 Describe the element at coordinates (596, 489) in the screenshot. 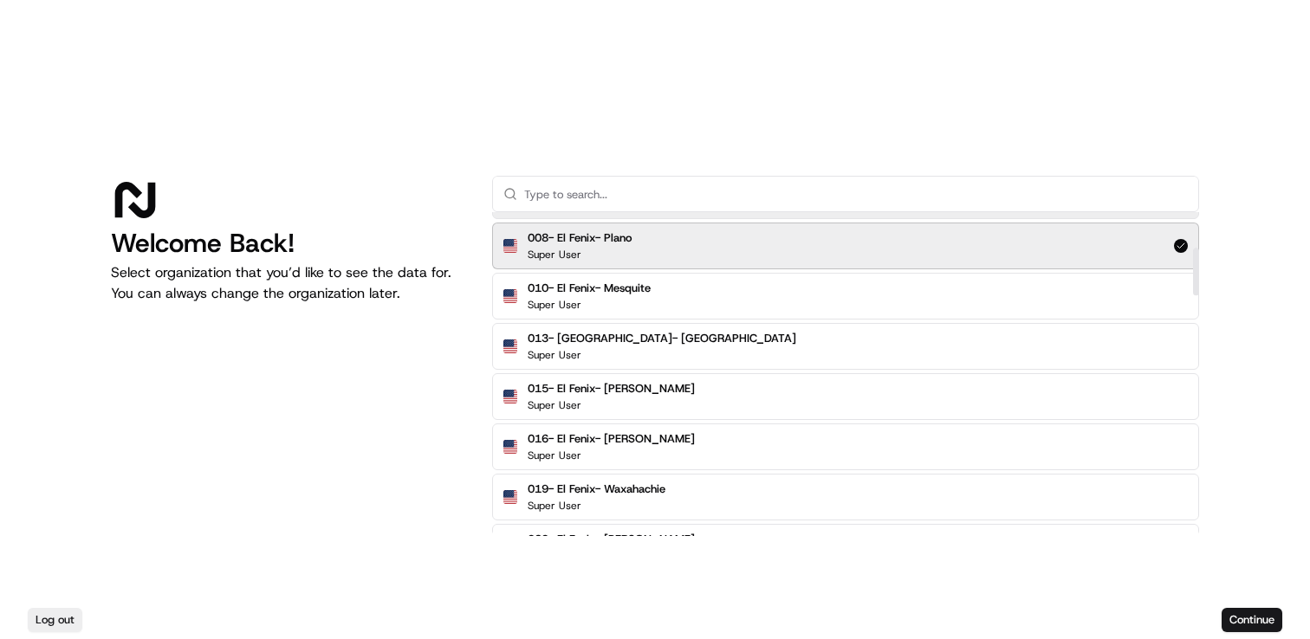

I see `h2: 019- El Fenix- Waxahachie` at that location.